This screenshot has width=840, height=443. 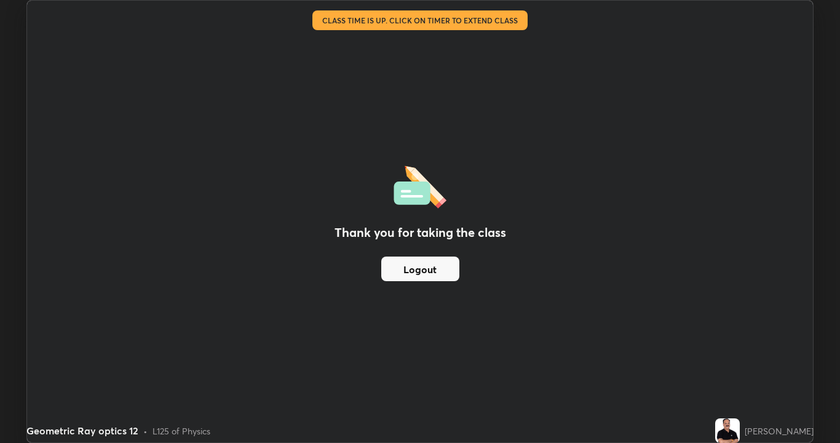 What do you see at coordinates (420, 269) in the screenshot?
I see `button: Logout` at bounding box center [420, 269].